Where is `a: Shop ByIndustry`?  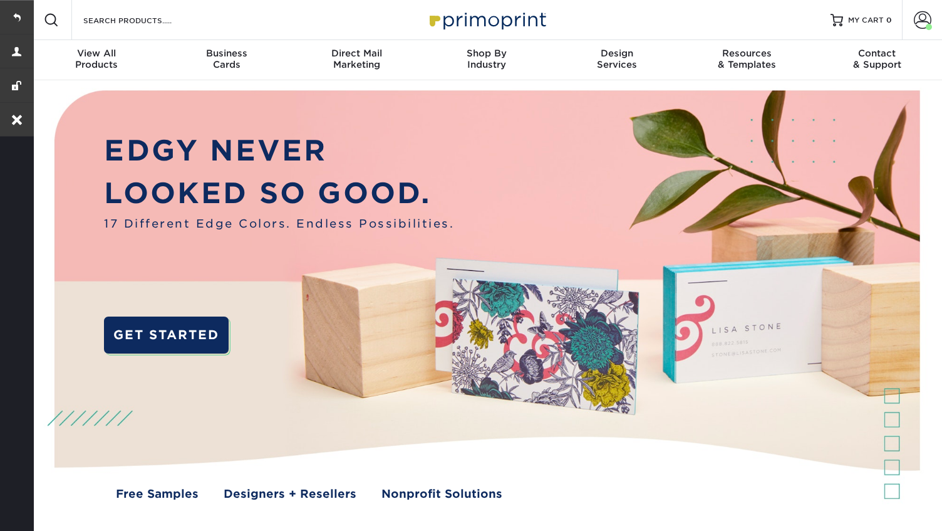
a: Shop ByIndustry is located at coordinates (487, 60).